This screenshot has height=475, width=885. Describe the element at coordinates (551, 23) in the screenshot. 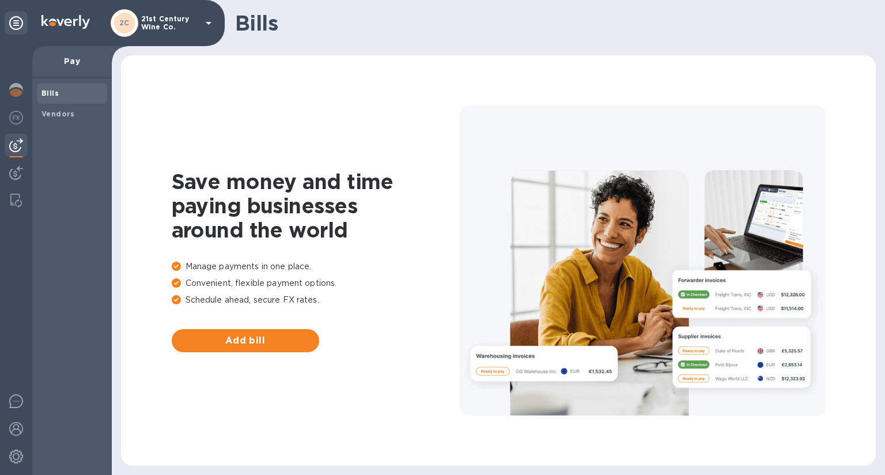

I see `h1: Bills` at that location.